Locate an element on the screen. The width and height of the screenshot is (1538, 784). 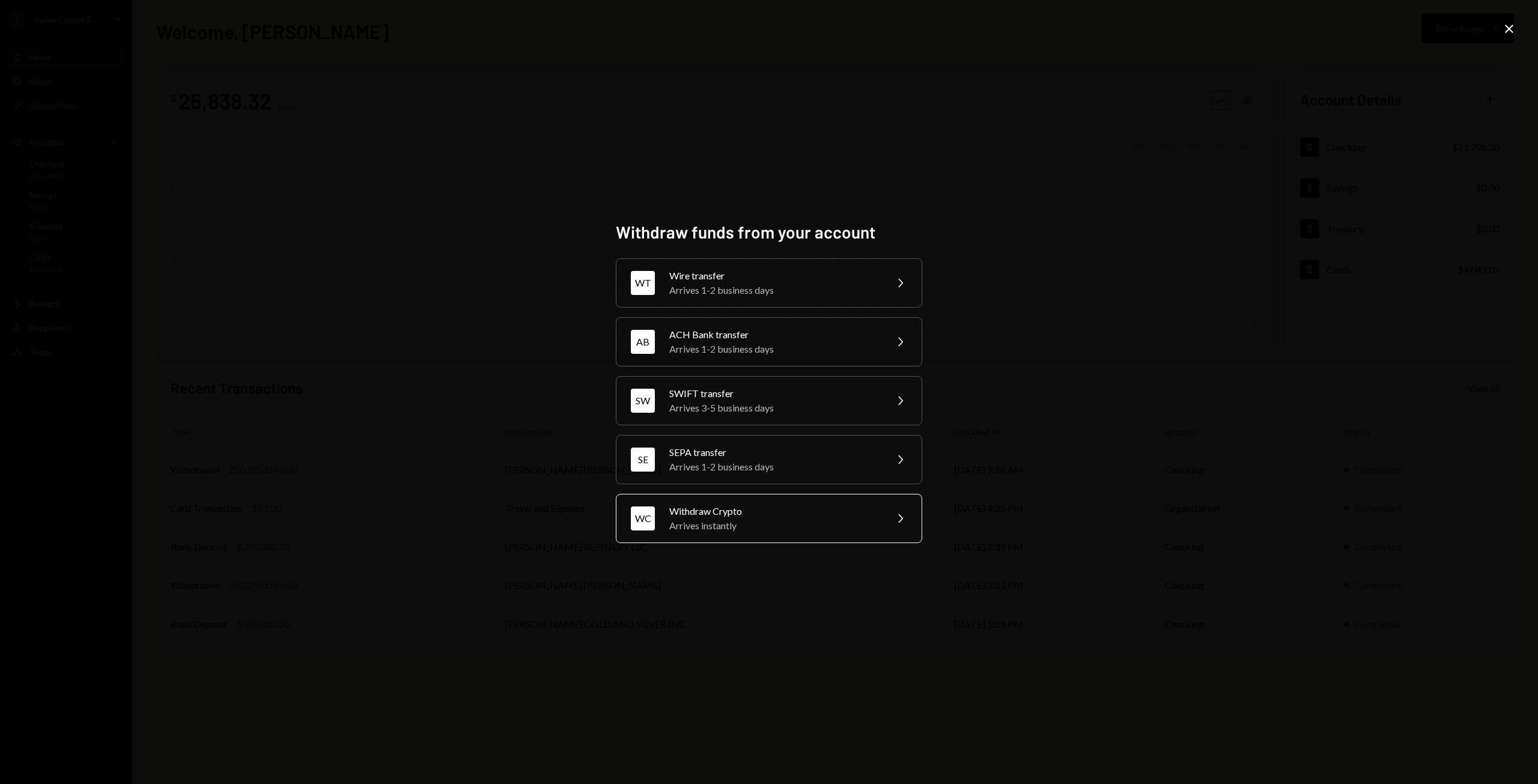
button: SESEPA transferArrives 1-2 business days is located at coordinates (769, 460).